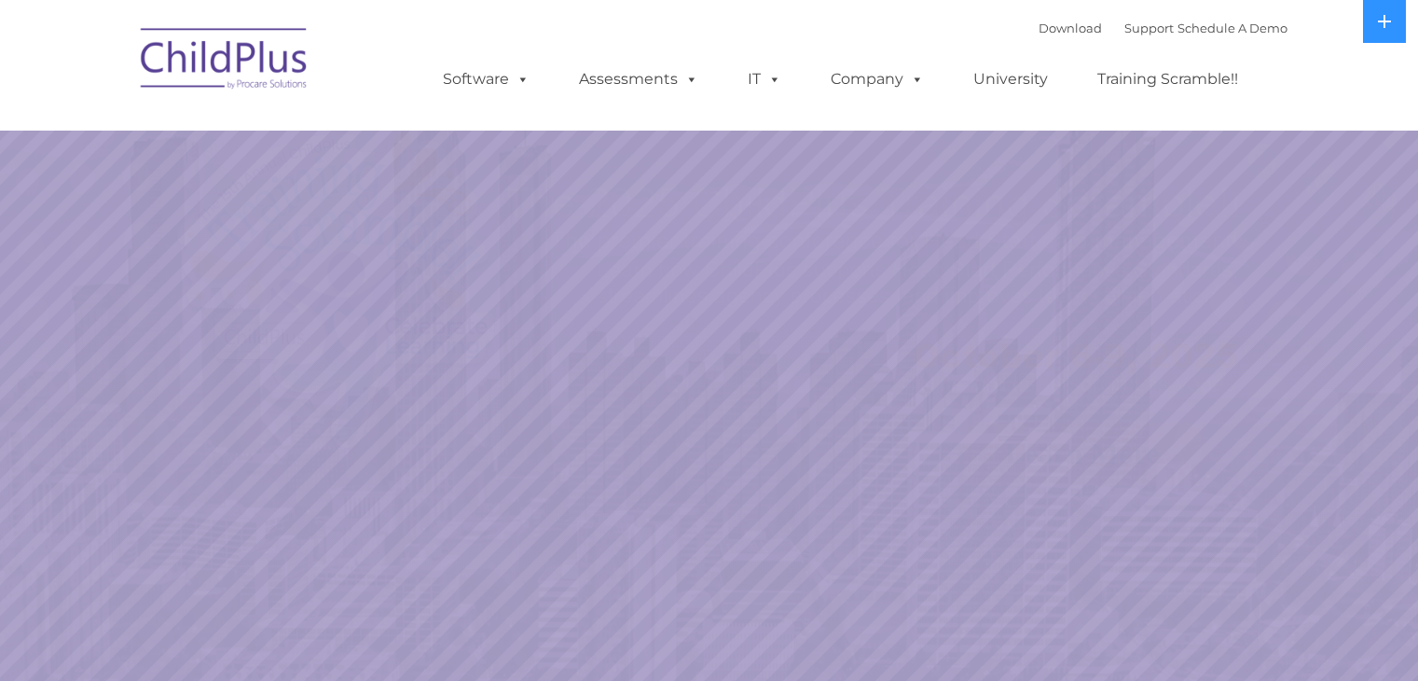 Image resolution: width=1418 pixels, height=681 pixels. I want to click on a: Training Scramble!!, so click(1167, 79).